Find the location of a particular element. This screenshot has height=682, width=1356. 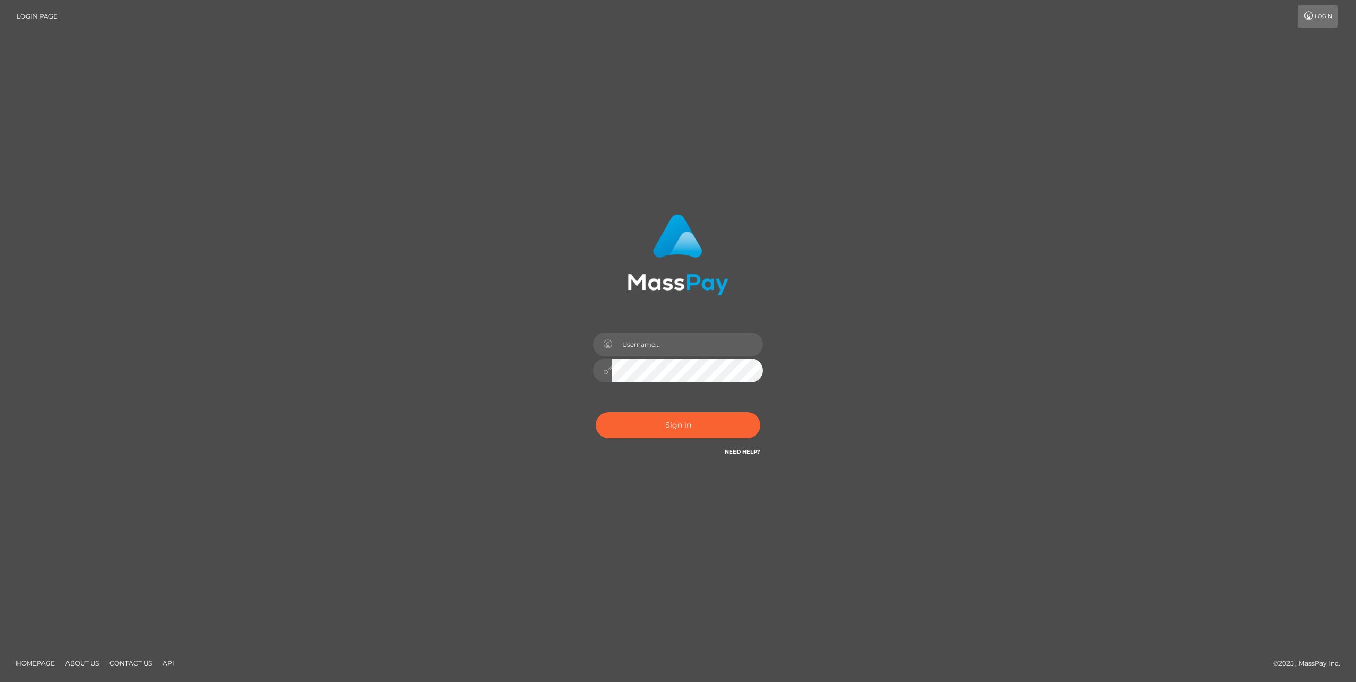

a: Homepage is located at coordinates (35, 663).